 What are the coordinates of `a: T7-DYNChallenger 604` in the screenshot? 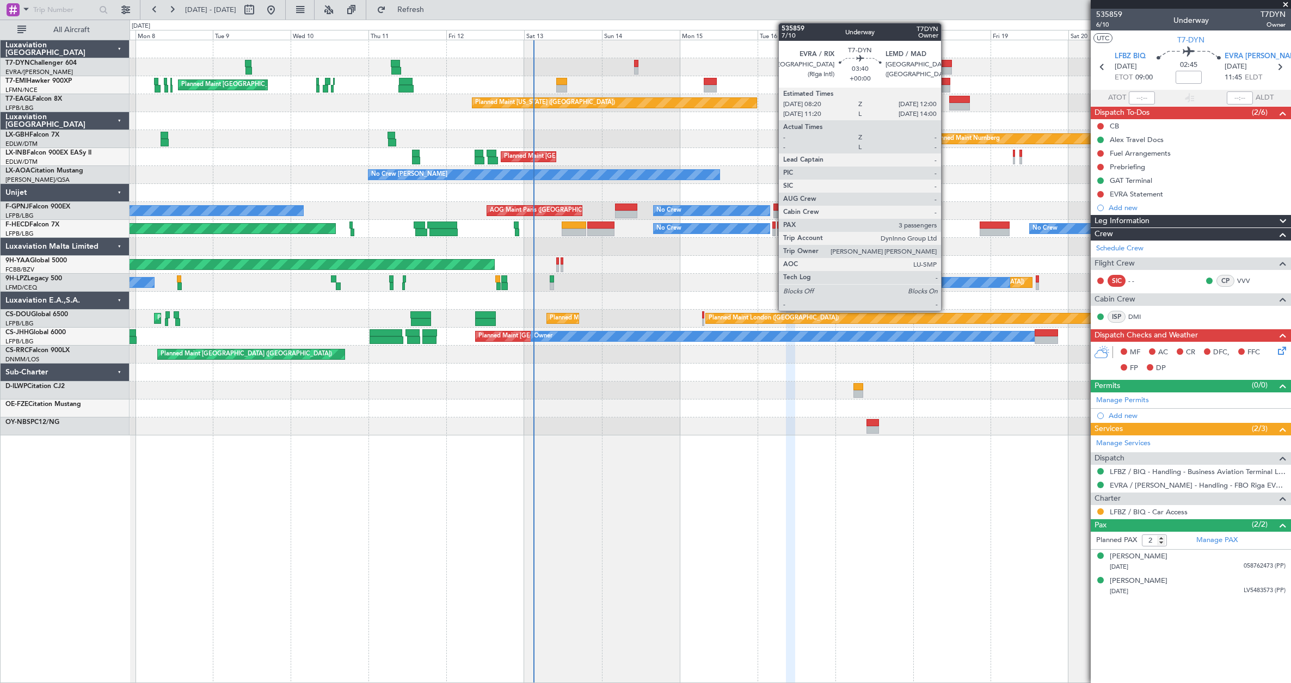 It's located at (41, 63).